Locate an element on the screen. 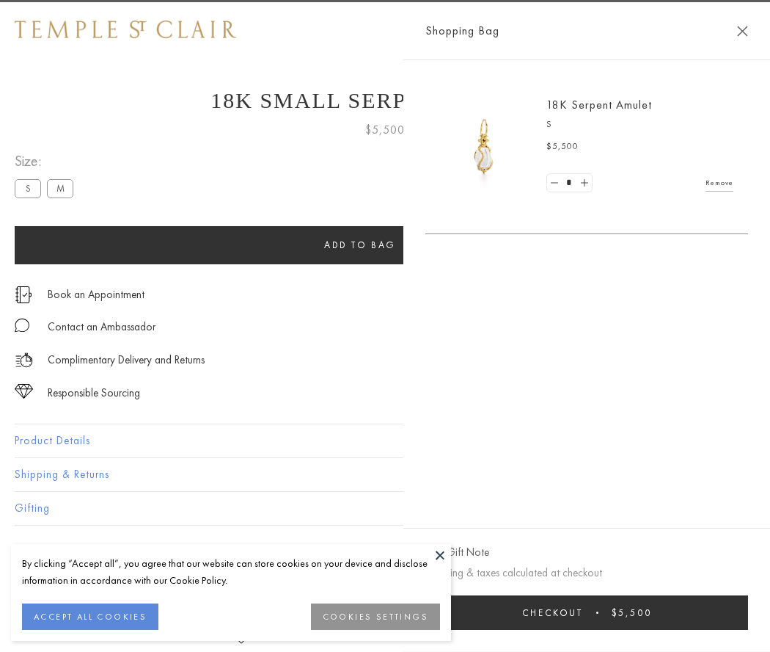 Image resolution: width=770 pixels, height=652 pixels. span: Add to bag is located at coordinates (360, 244).